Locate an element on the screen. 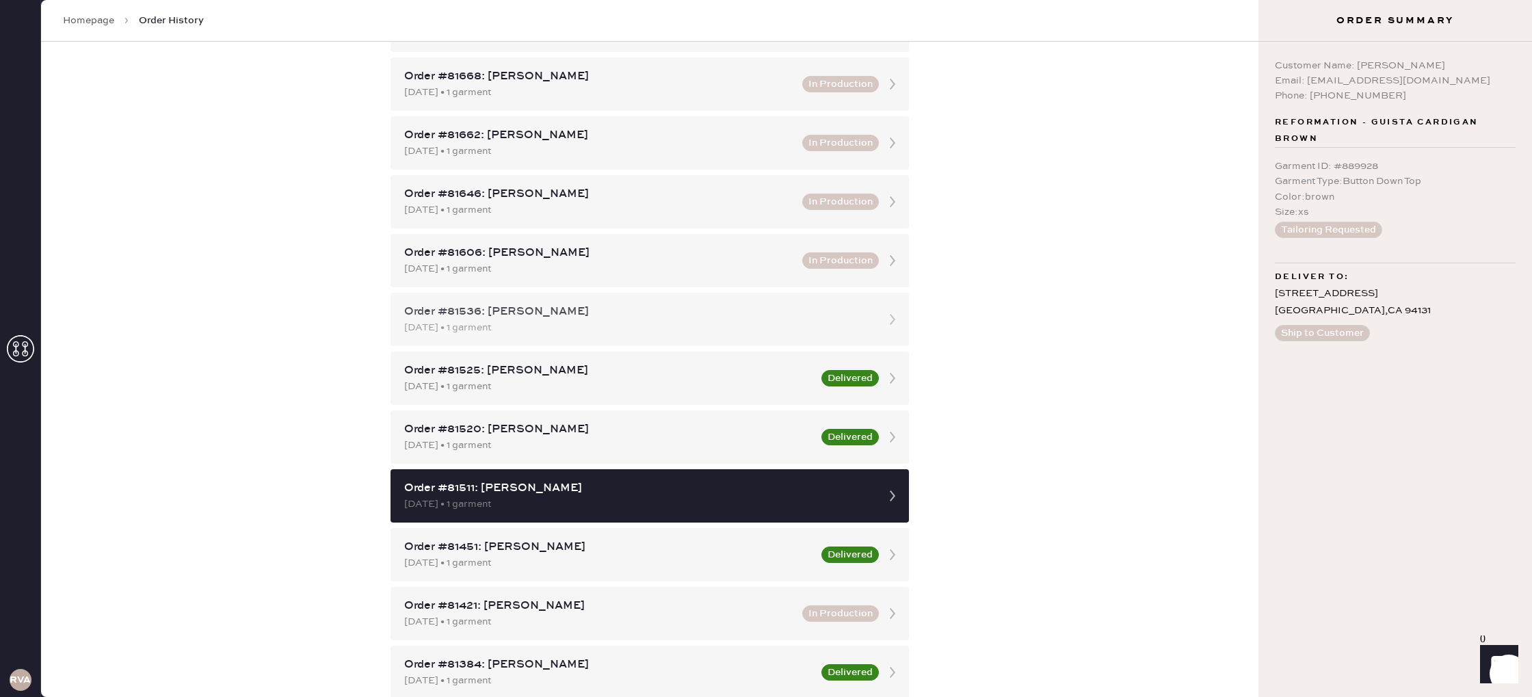 The height and width of the screenshot is (697, 1532). h3: RVA is located at coordinates (20, 680).